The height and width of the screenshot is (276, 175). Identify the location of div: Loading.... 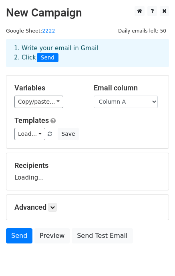
(88, 171).